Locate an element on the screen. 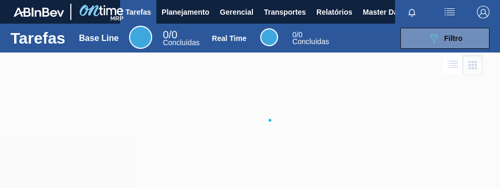  span: Transportes is located at coordinates (285, 12).